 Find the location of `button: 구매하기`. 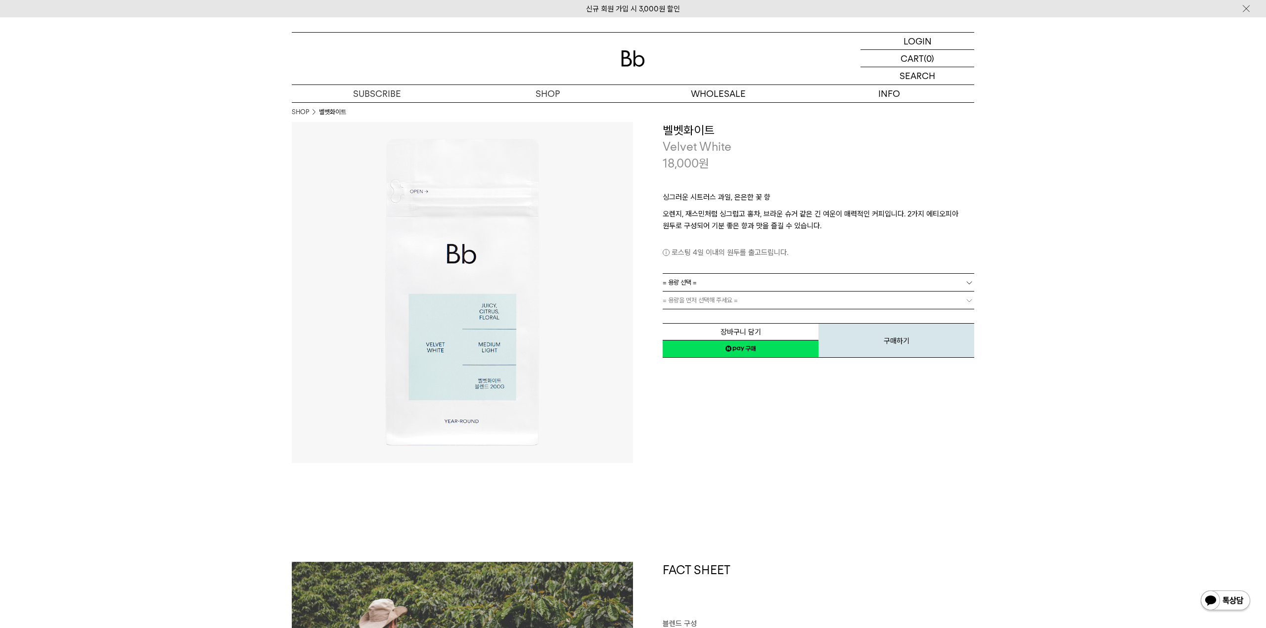

button: 구매하기 is located at coordinates (896, 341).